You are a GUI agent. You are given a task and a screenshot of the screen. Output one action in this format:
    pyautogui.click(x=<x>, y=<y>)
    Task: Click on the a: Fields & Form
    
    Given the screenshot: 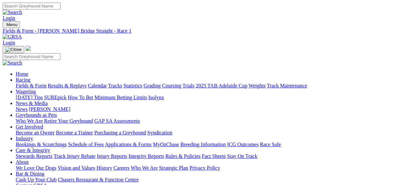 What is the action you would take?
    pyautogui.click(x=31, y=86)
    